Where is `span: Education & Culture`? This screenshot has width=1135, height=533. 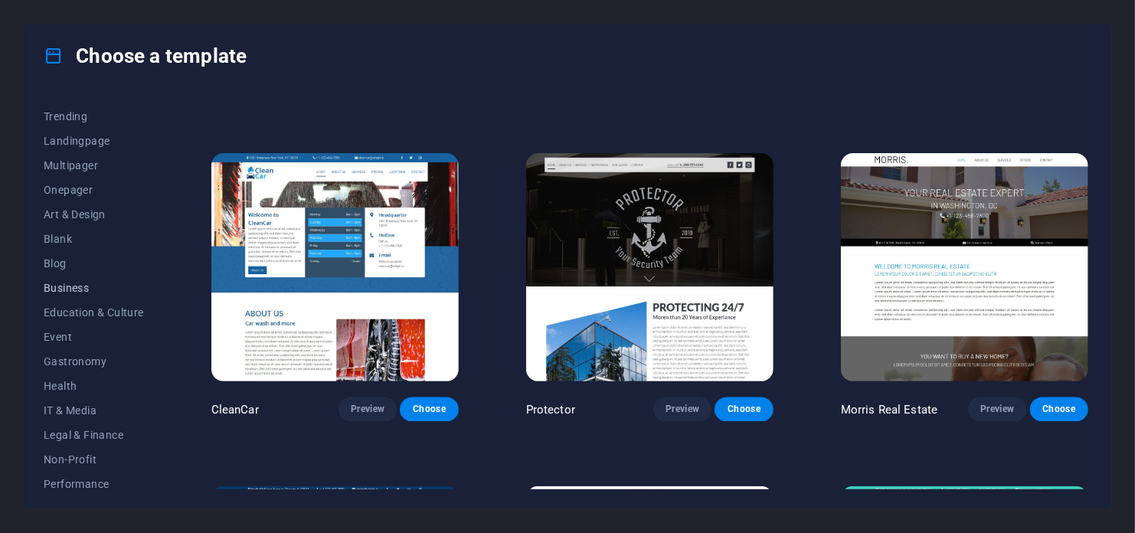
span: Education & Culture is located at coordinates (93, 312).